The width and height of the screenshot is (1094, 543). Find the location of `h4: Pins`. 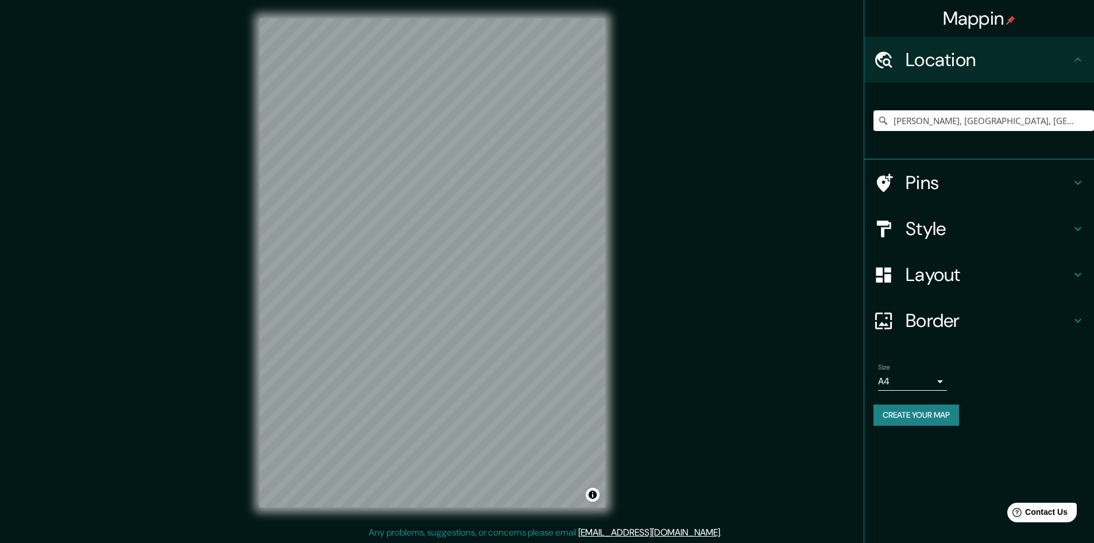

h4: Pins is located at coordinates (988, 183).